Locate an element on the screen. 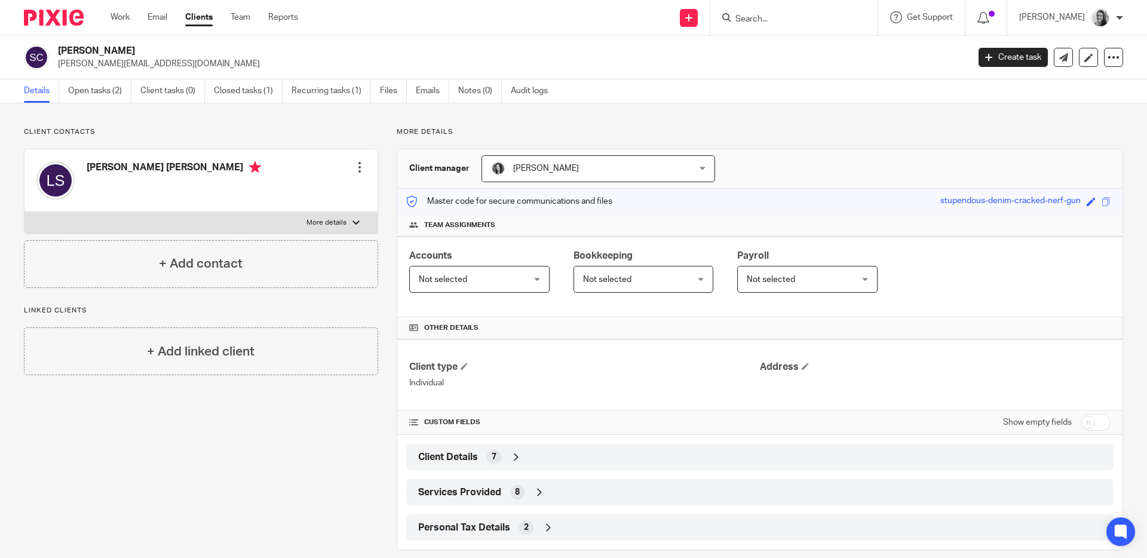 This screenshot has width=1147, height=558. h4: Client type is located at coordinates (584, 367).